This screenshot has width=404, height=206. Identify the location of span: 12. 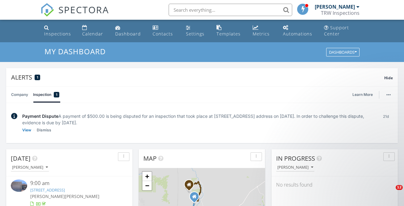
(399, 188).